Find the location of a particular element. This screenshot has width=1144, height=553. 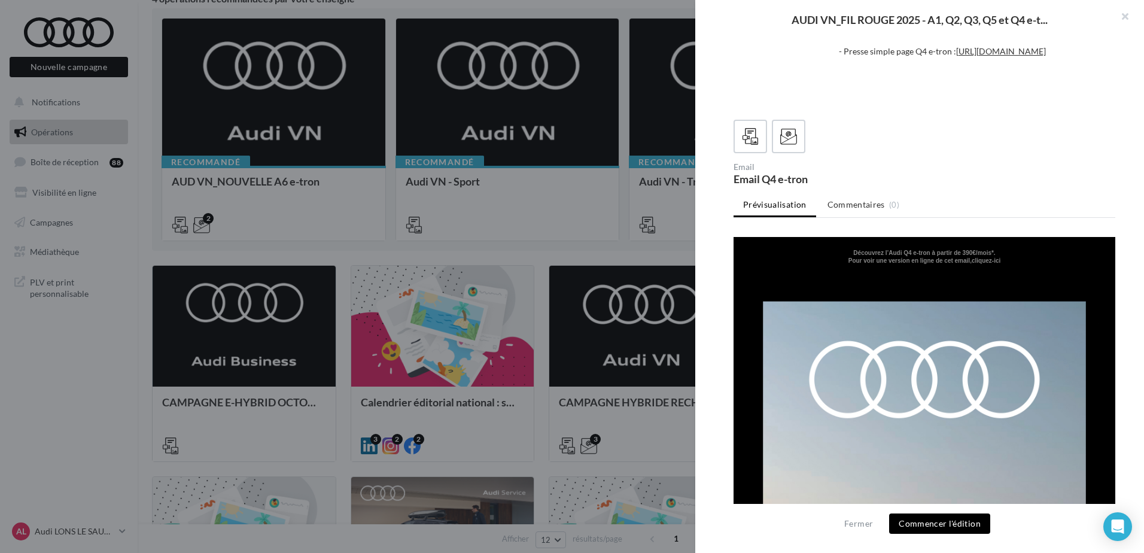

font: Pour voir une version en ligne de cet email, is located at coordinates (191, 23).